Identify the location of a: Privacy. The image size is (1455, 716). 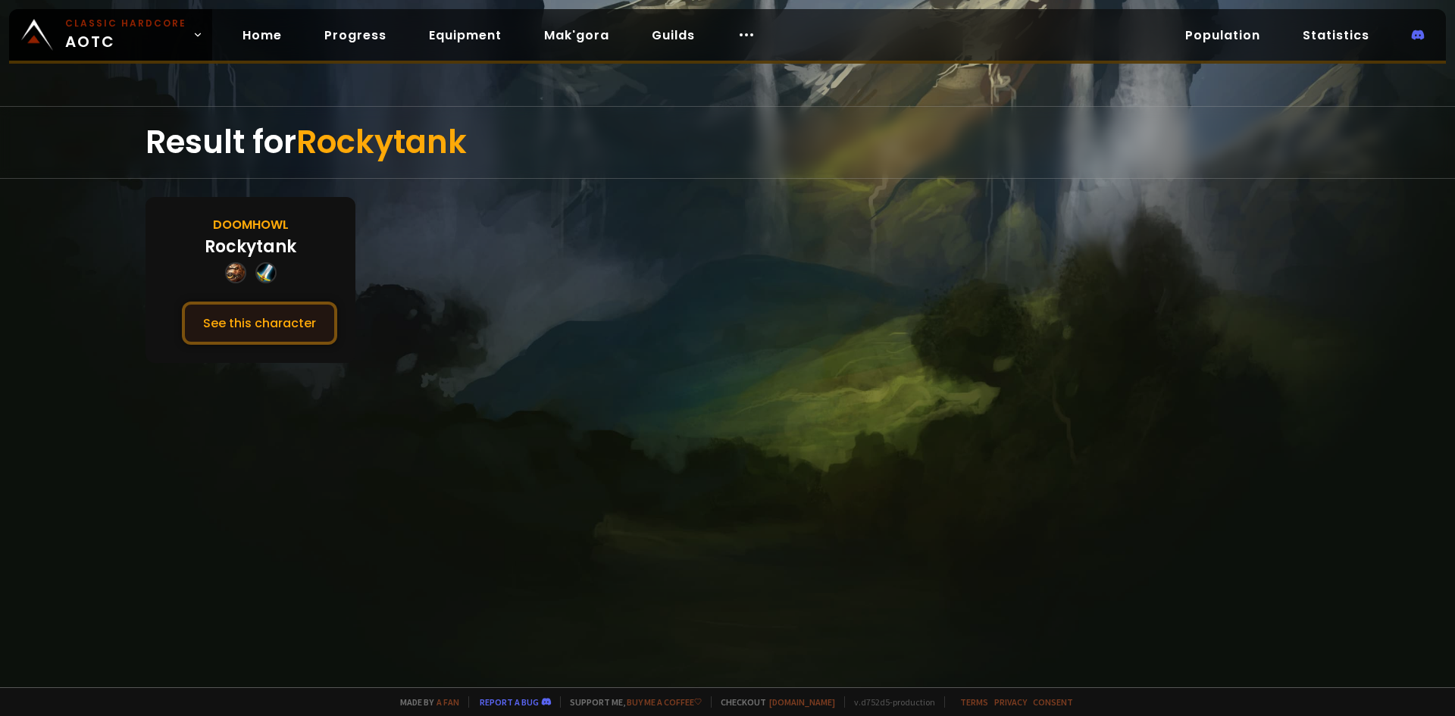
(1010, 702).